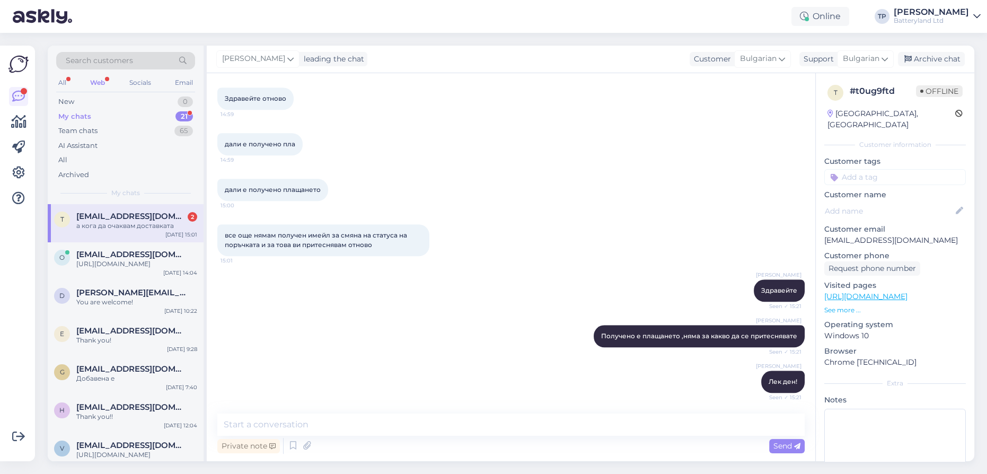 Image resolution: width=987 pixels, height=474 pixels. What do you see at coordinates (131, 254) in the screenshot?
I see `span: office@7ss.bg` at bounding box center [131, 254].